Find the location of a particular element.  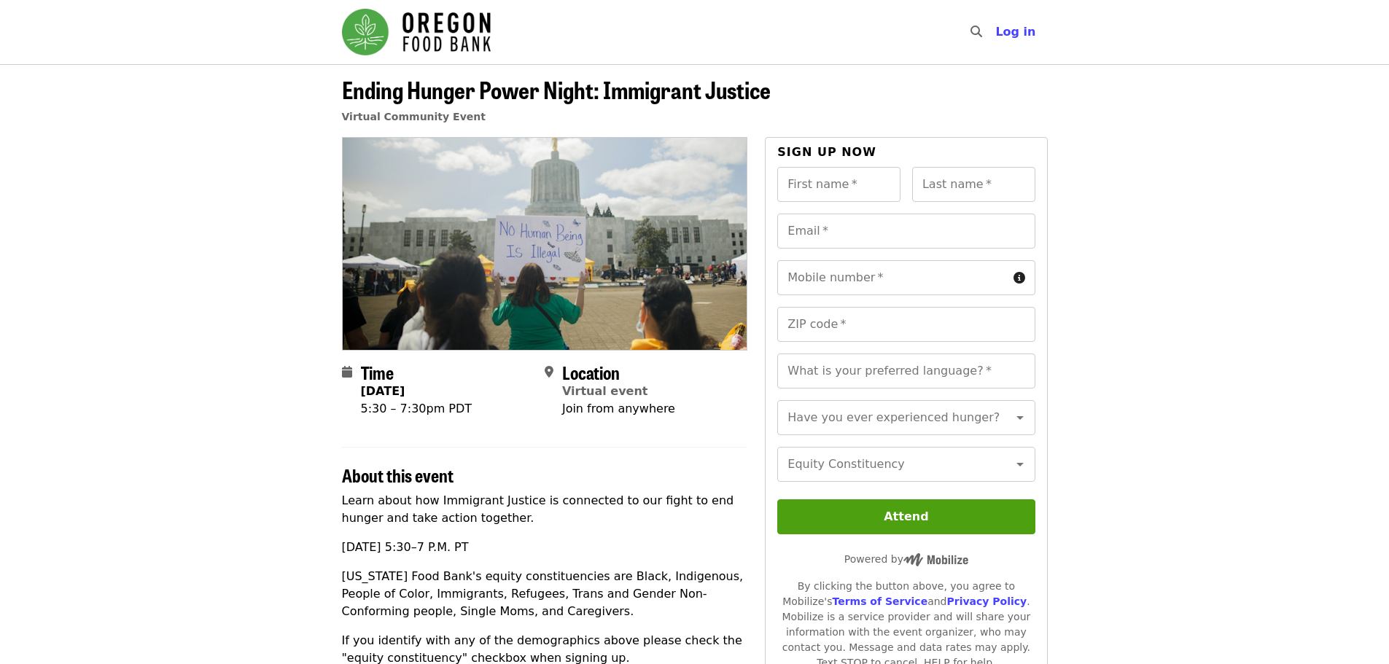

span: Virtual event is located at coordinates (605, 391).